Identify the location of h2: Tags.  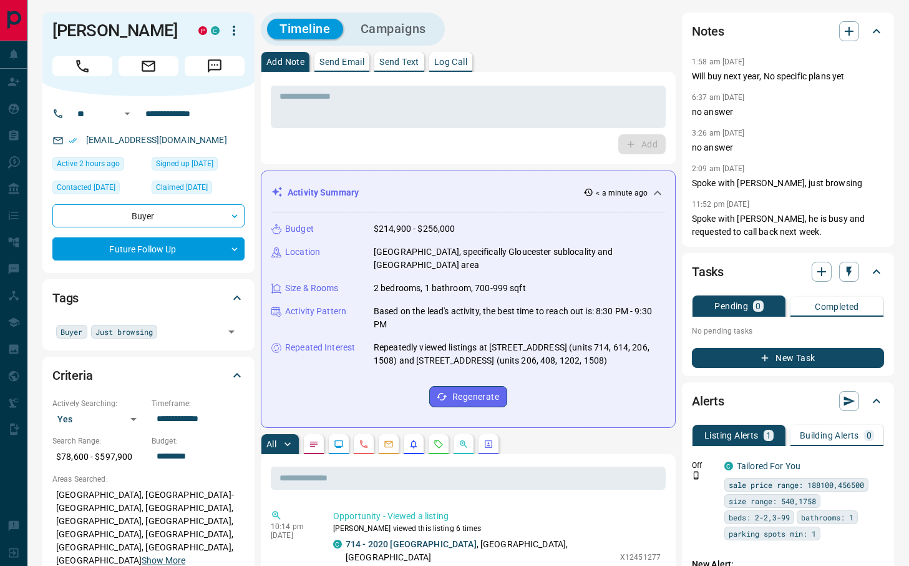
(66, 298).